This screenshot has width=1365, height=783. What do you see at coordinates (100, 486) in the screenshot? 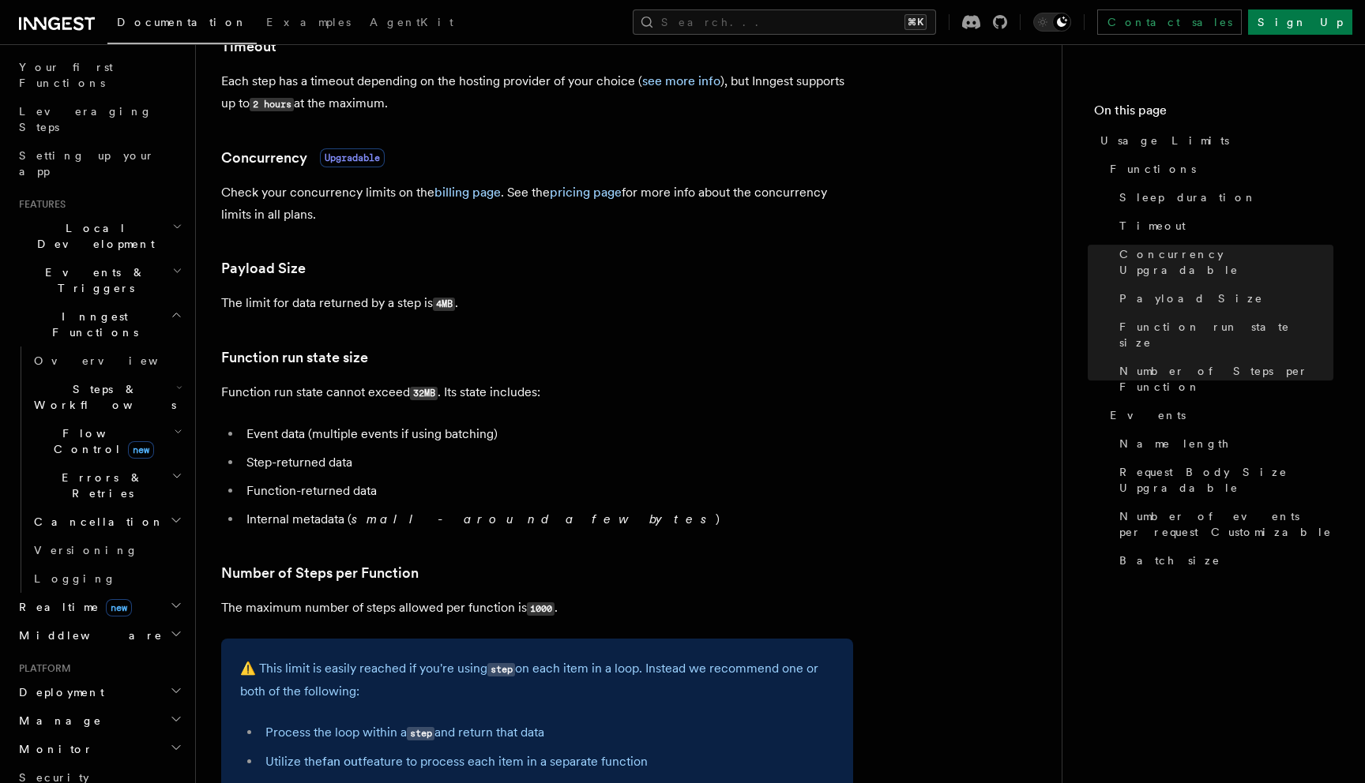
I see `span: Errors & Retries` at bounding box center [100, 486].